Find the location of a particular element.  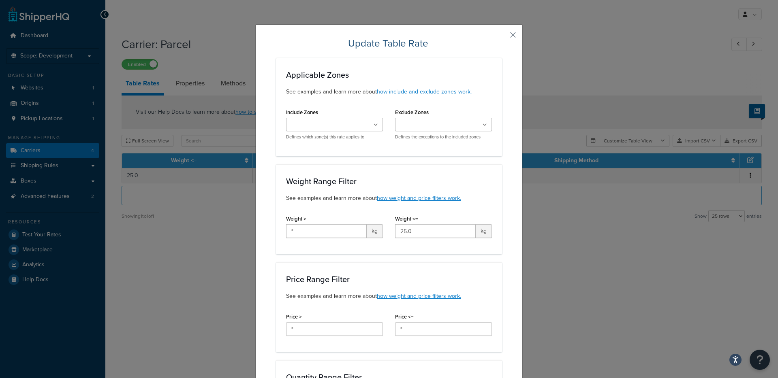

label: Weight <= is located at coordinates (406, 219).